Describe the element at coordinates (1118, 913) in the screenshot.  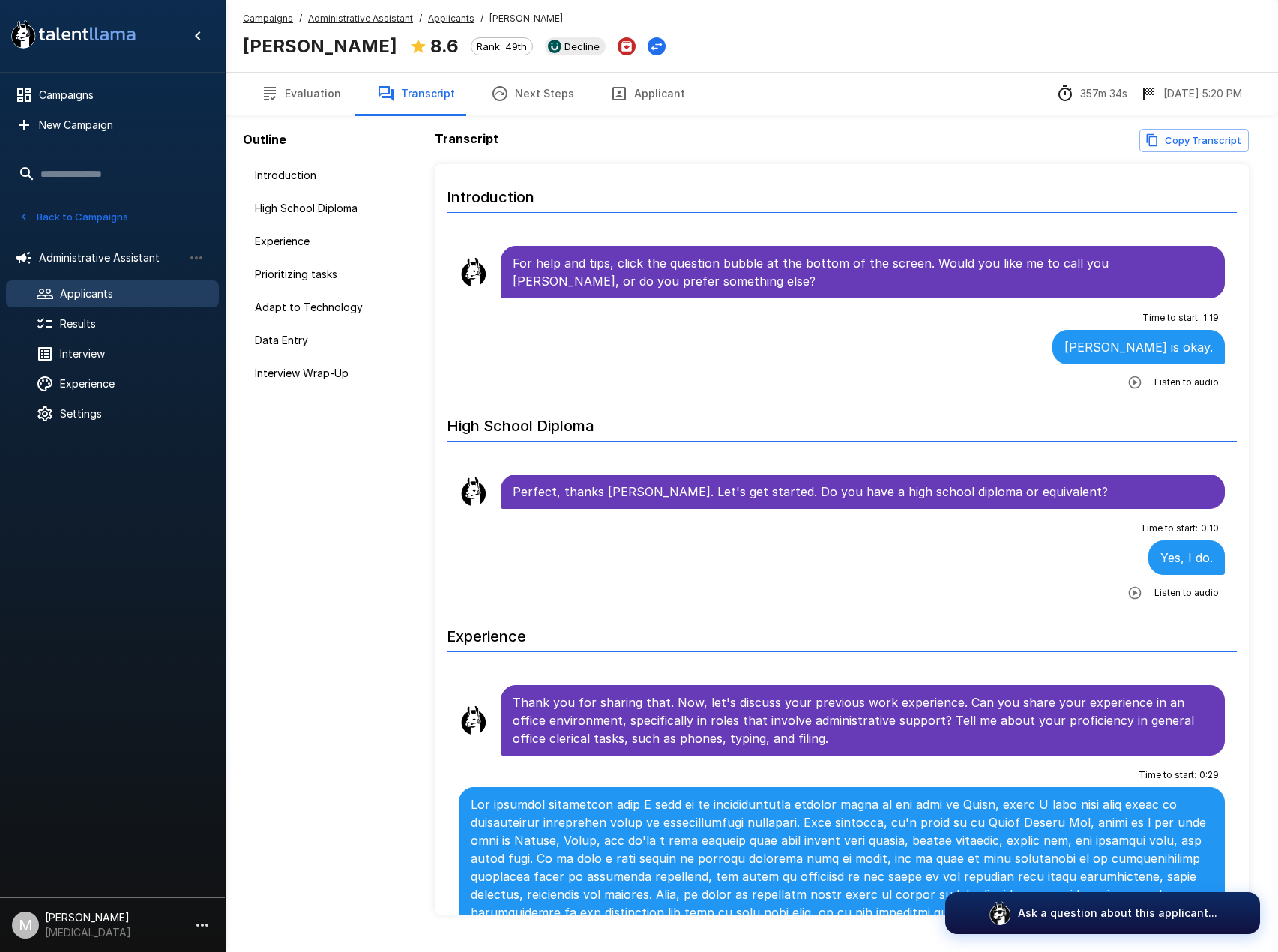
I see `p: Ask a question about this applicant...` at that location.